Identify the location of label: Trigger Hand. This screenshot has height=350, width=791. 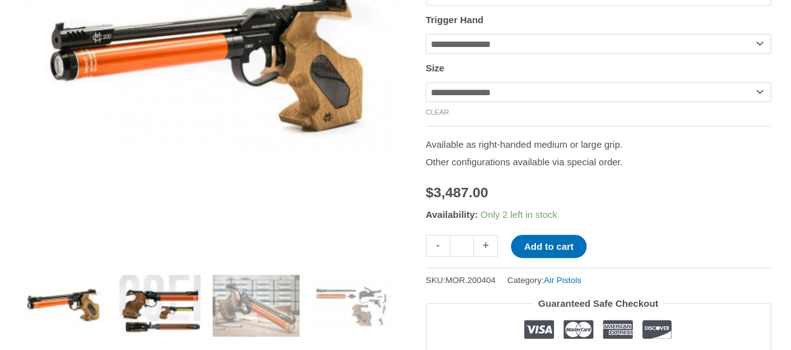
(455, 19).